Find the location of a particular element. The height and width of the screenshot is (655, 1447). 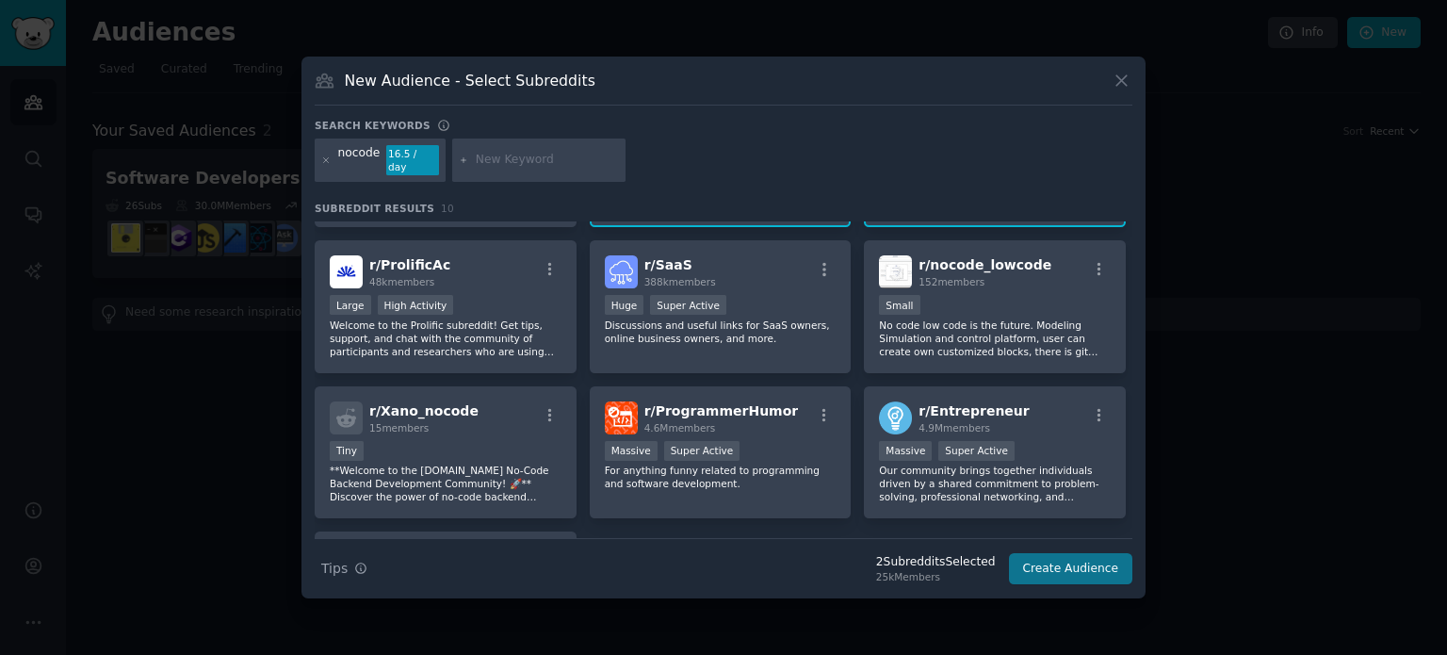

h3: Search keywords is located at coordinates (372, 125).